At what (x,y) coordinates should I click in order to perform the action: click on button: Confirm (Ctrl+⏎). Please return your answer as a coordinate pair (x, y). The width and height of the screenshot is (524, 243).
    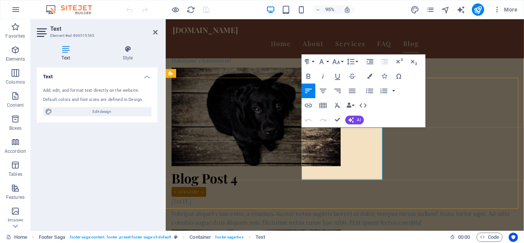
    Looking at the image, I should click on (337, 120).